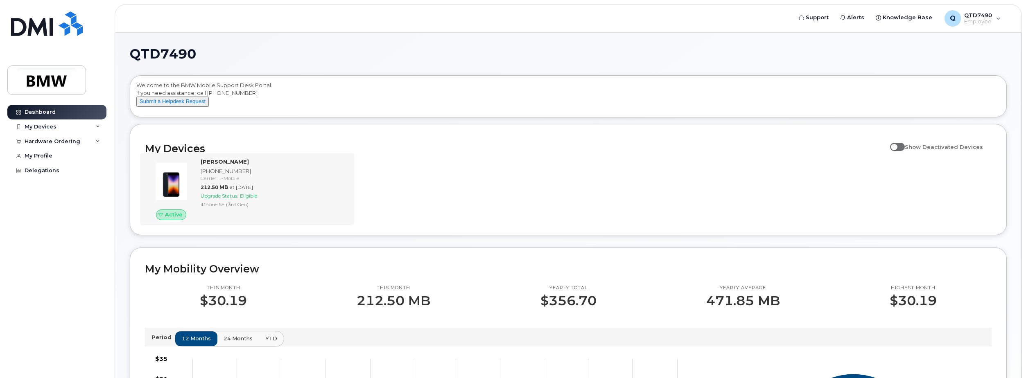 This screenshot has width=1026, height=378. What do you see at coordinates (273, 204) in the screenshot?
I see `div: iPhone SE (3rd Gen)` at bounding box center [273, 204].